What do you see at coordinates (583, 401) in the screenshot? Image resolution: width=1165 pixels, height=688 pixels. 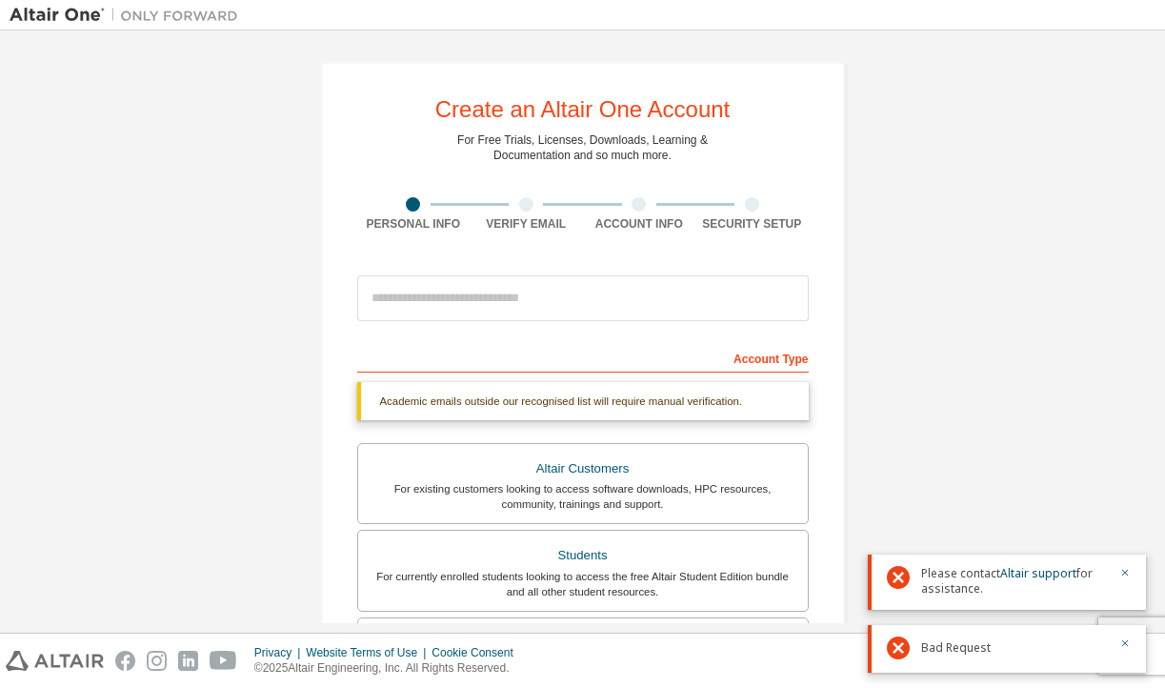 I see `div: Academic emails outside our recognised list will require manual verification.` at bounding box center [583, 401].